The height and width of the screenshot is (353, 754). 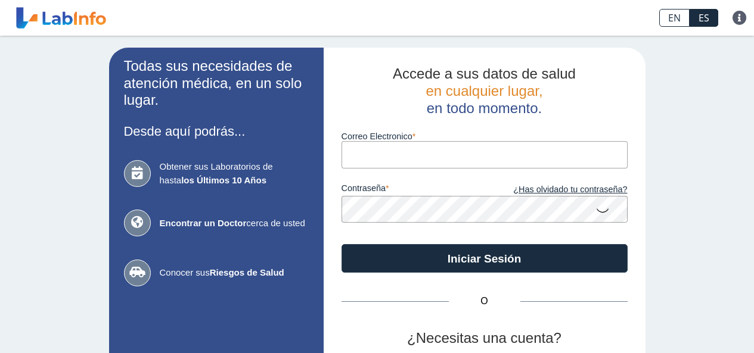 I want to click on span: cerca de usted, so click(x=234, y=223).